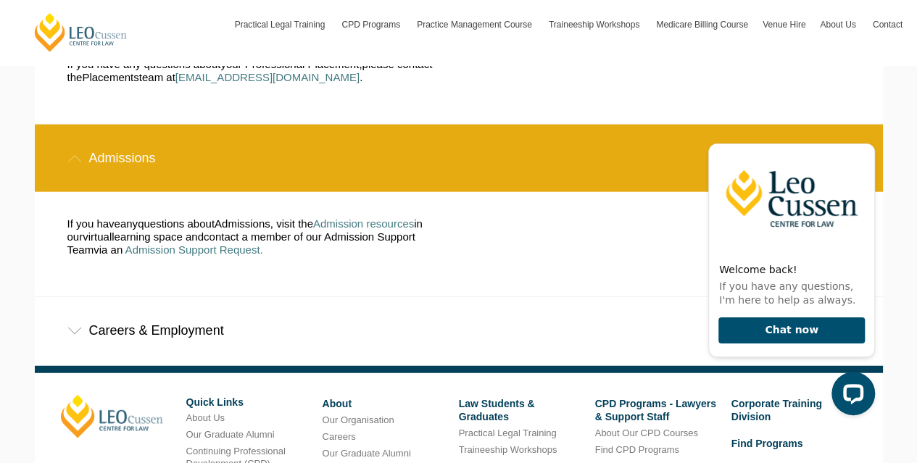 The image size is (917, 463). I want to click on span: learning space and, so click(157, 236).